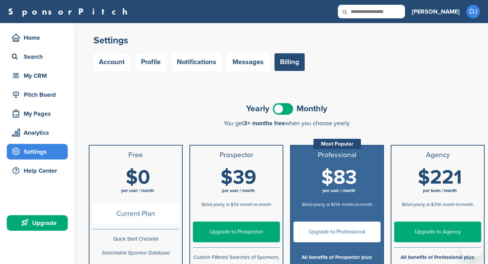 The width and height of the screenshot is (488, 264). Describe the element at coordinates (236, 155) in the screenshot. I see `h3: Prospector` at that location.